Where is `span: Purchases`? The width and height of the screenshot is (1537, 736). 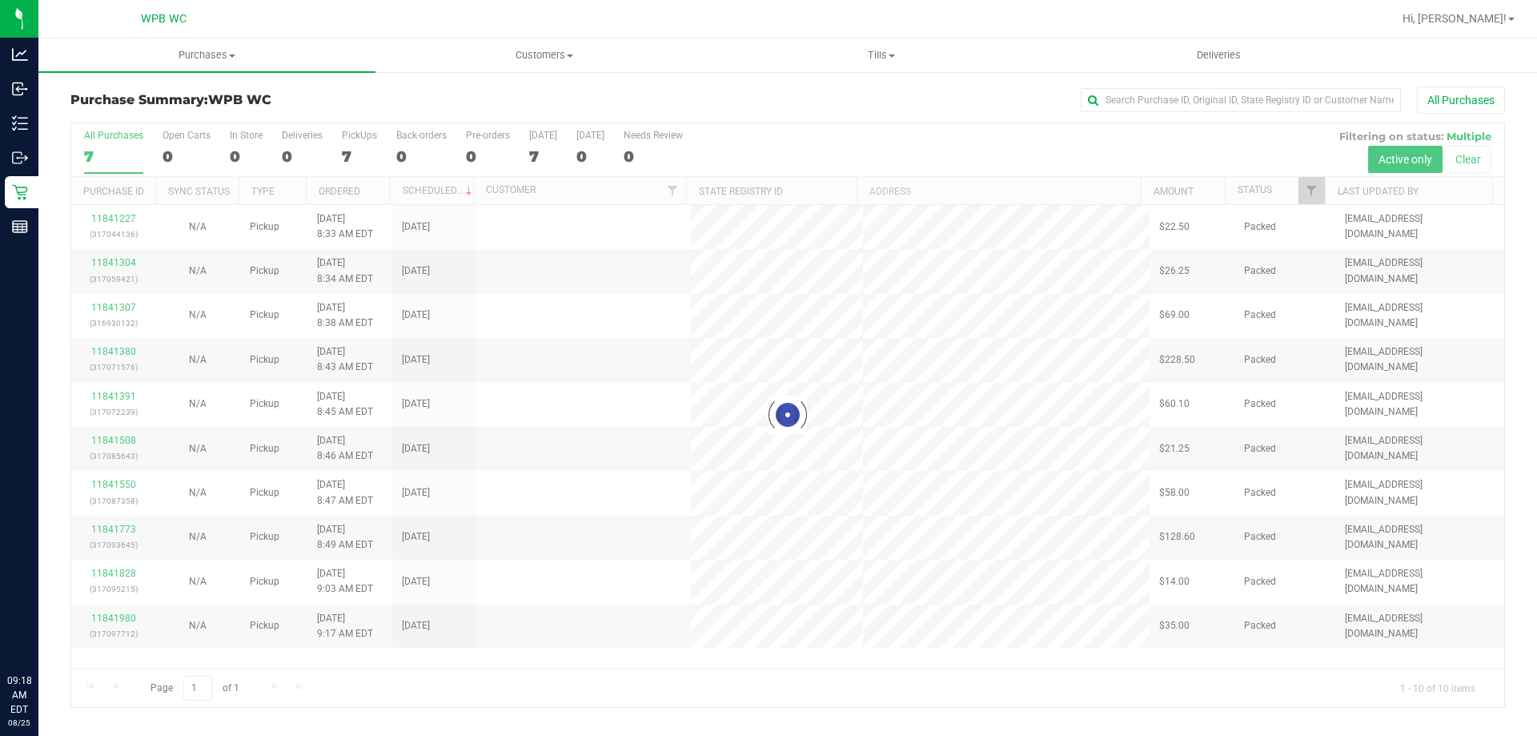
span: Purchases is located at coordinates (207, 55).